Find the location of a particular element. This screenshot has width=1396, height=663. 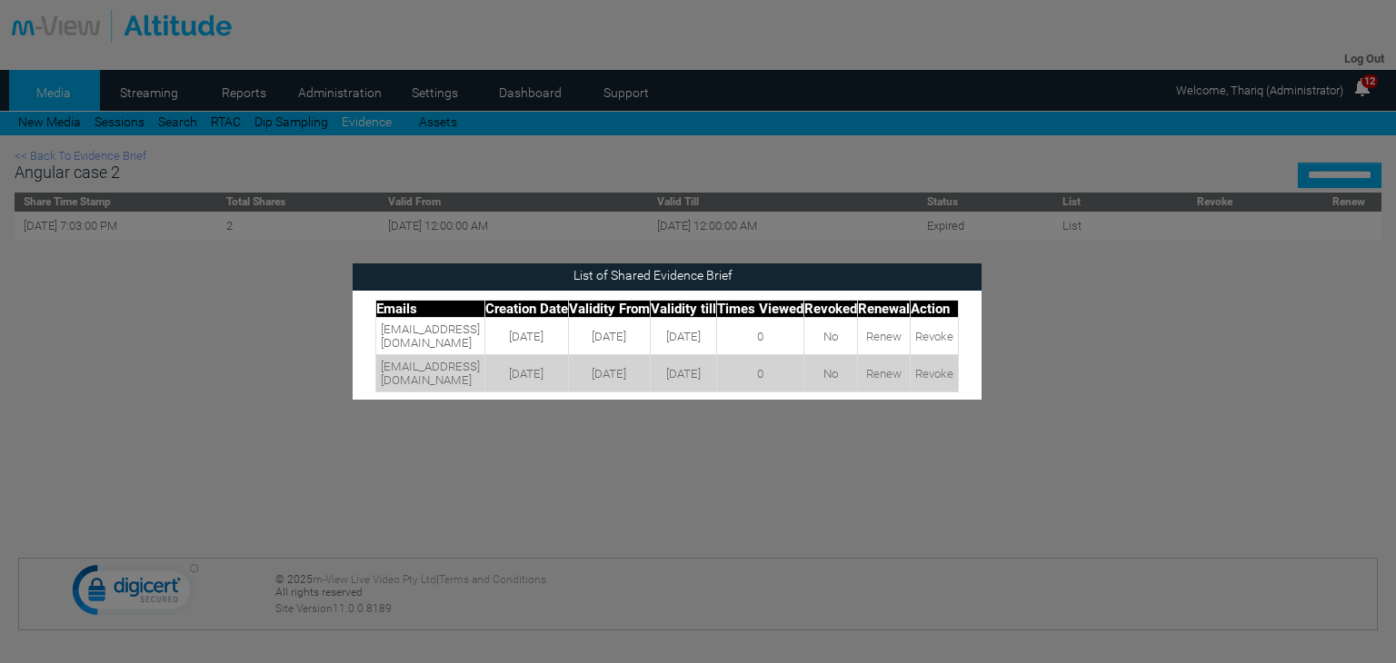

th: Validity From is located at coordinates (609, 309).